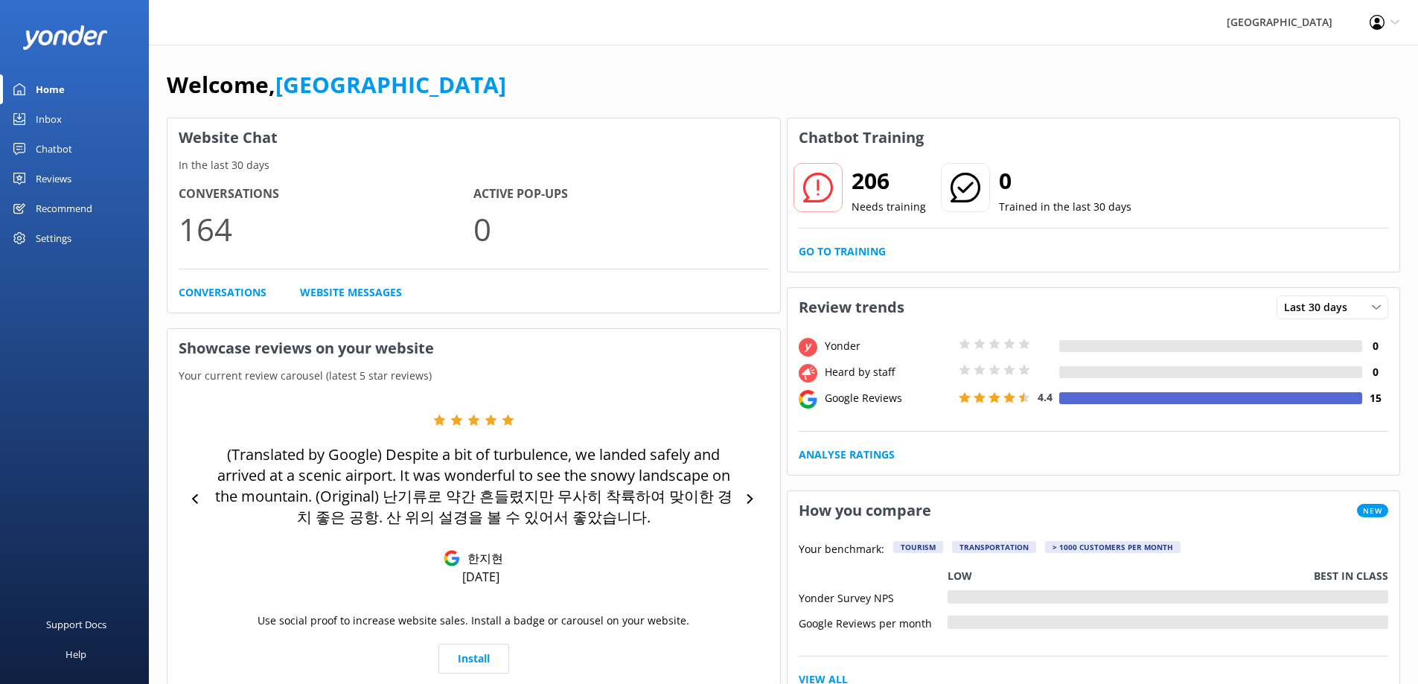 The image size is (1418, 684). Describe the element at coordinates (1319, 307) in the screenshot. I see `span: Last 30 days` at that location.